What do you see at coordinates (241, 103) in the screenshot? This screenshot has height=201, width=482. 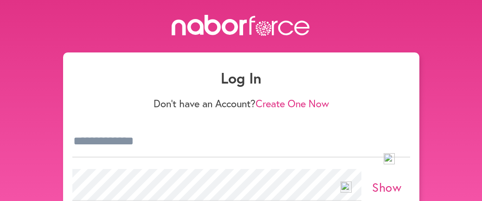 I see `p: Don't have an Account?` at bounding box center [241, 103].